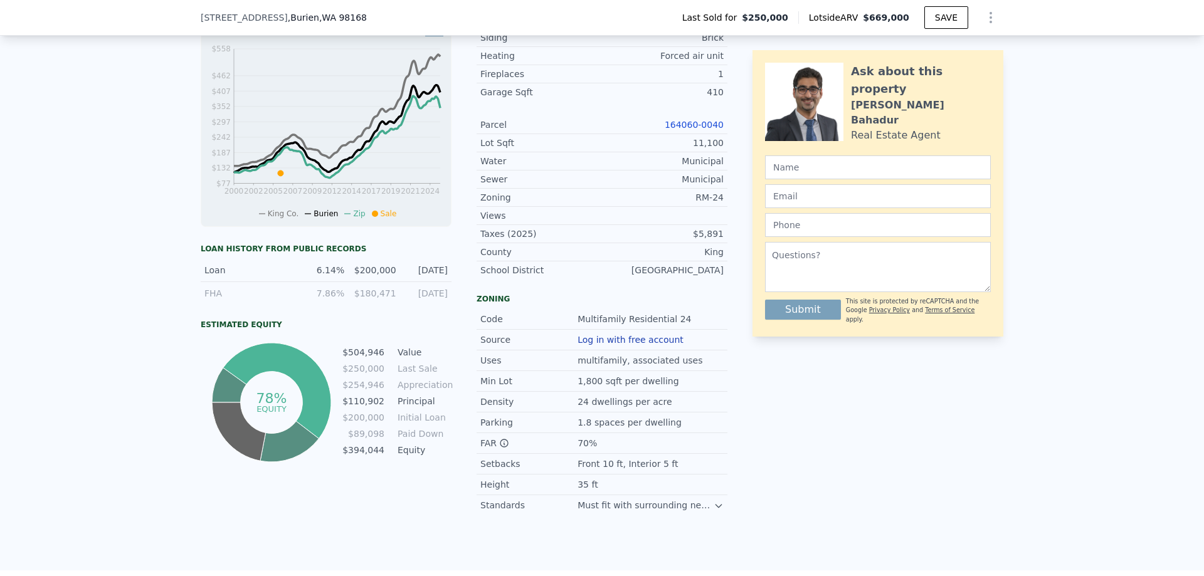  What do you see at coordinates (663, 38) in the screenshot?
I see `div: Brick` at bounding box center [663, 38].